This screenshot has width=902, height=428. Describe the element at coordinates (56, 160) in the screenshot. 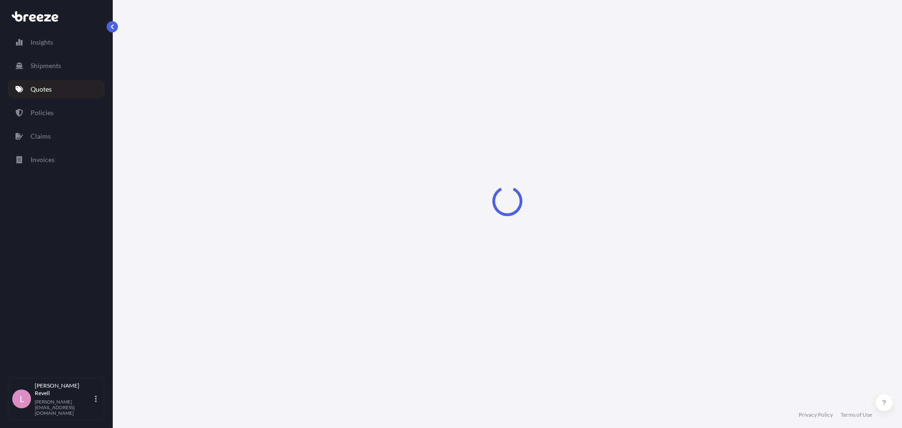

I see `a: Invoices` at that location.